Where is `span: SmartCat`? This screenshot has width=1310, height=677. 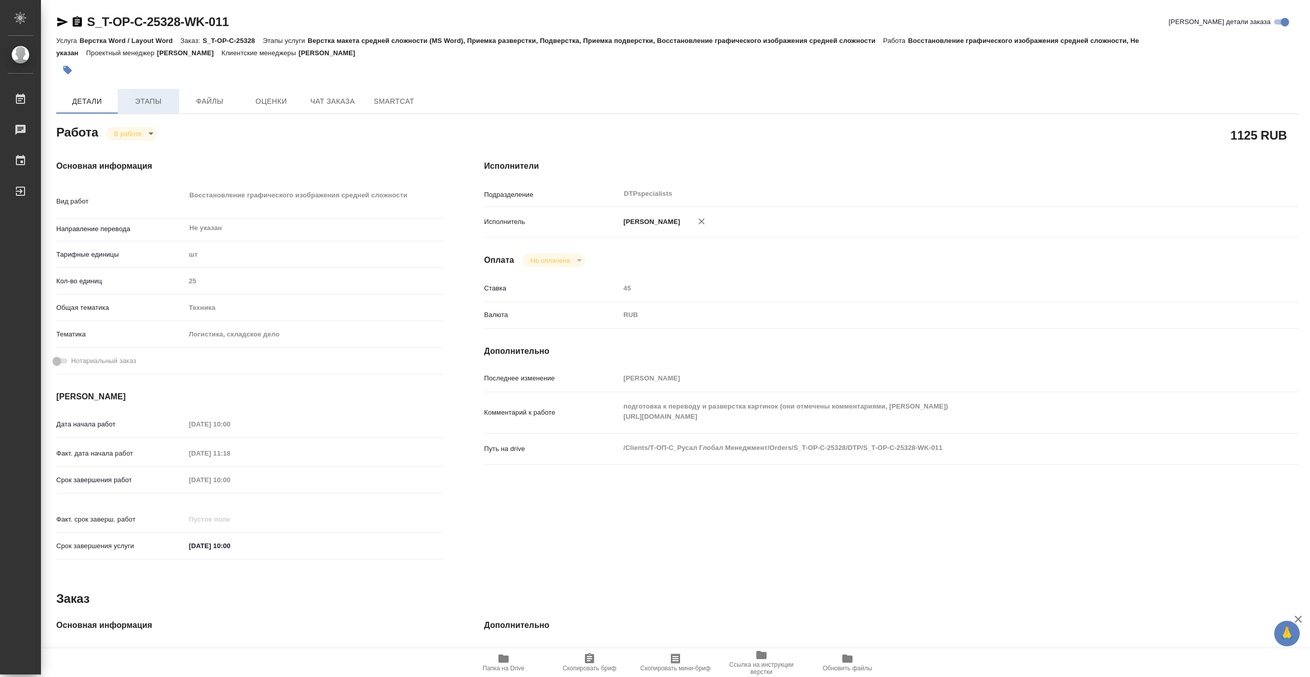 span: SmartCat is located at coordinates (394, 101).